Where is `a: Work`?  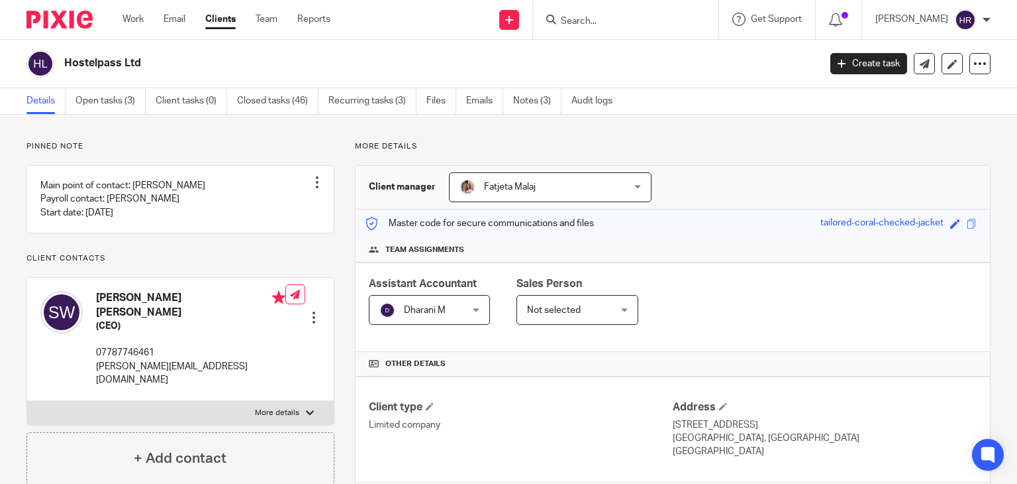
a: Work is located at coordinates (133, 19).